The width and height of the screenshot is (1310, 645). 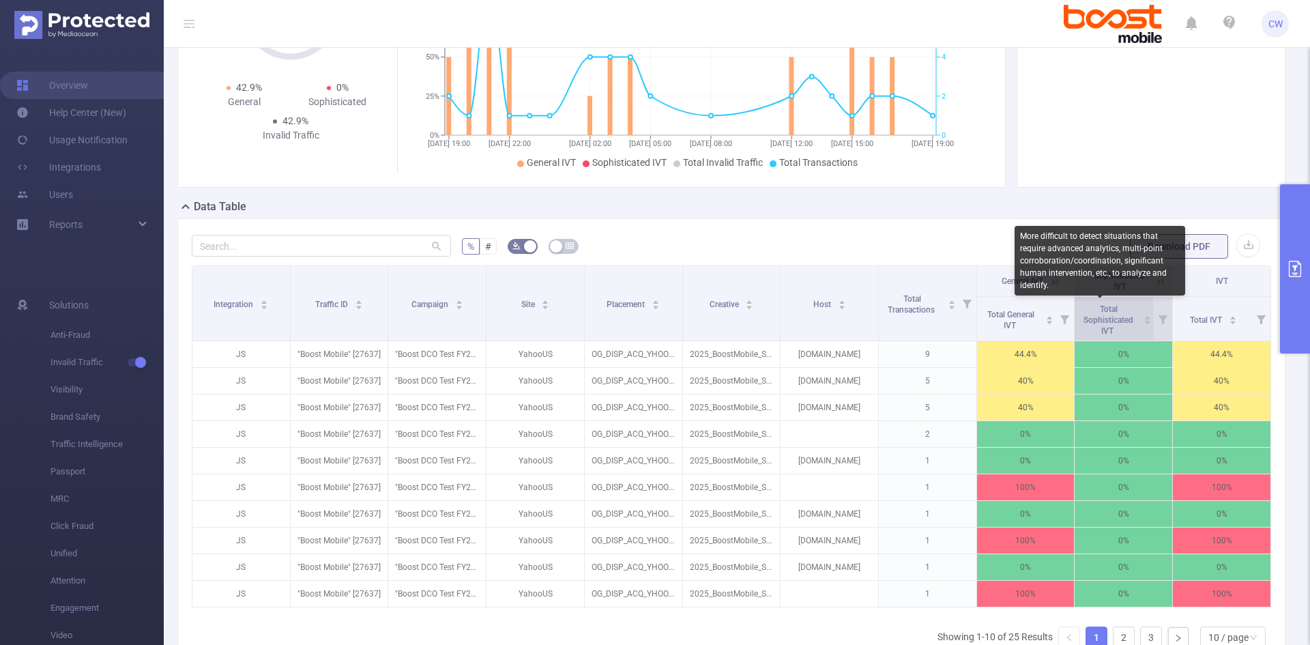 What do you see at coordinates (912, 304) in the screenshot?
I see `span: Total Transactions` at bounding box center [912, 304].